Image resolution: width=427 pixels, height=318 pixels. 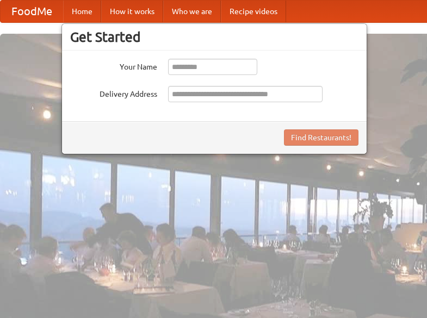 I want to click on a: Home, so click(x=82, y=11).